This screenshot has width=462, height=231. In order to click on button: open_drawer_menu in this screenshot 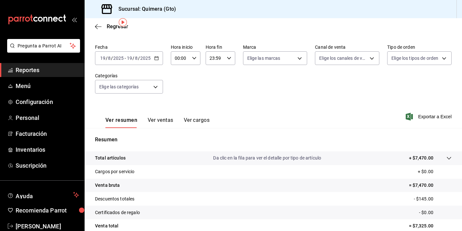, I will do `click(74, 20)`.